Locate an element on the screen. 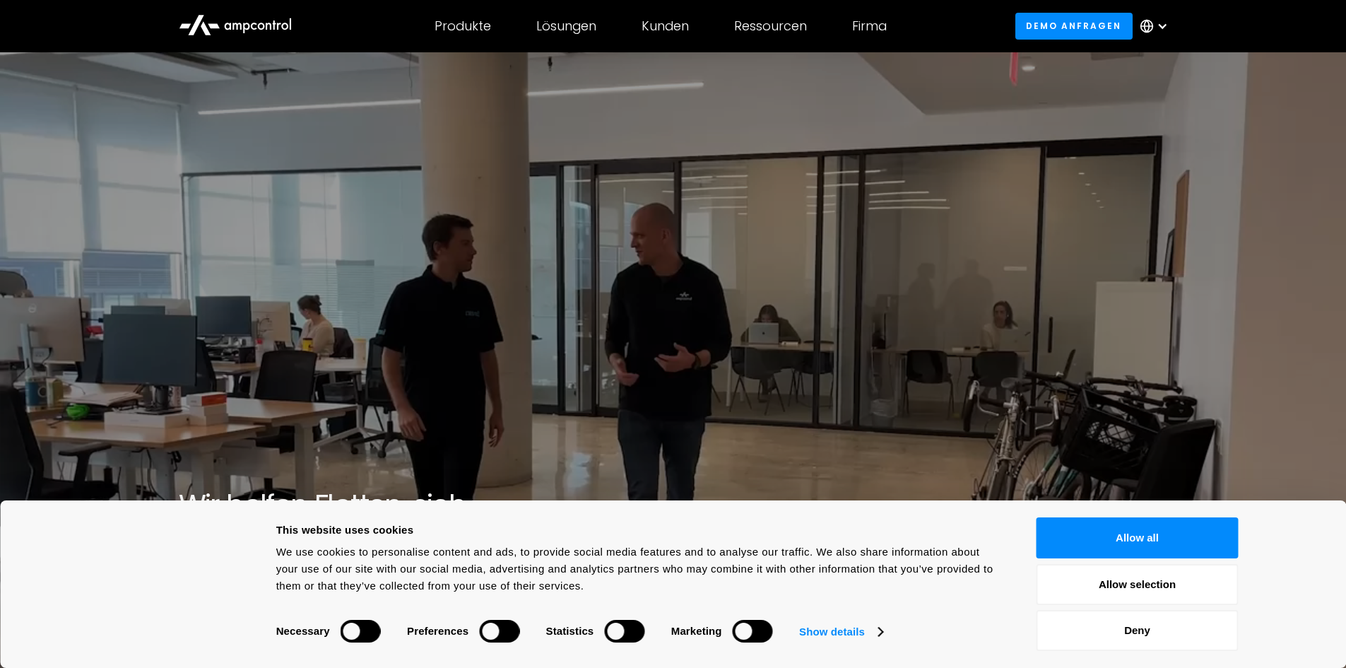 This screenshot has height=668, width=1346. div: Firma is located at coordinates (869, 26).